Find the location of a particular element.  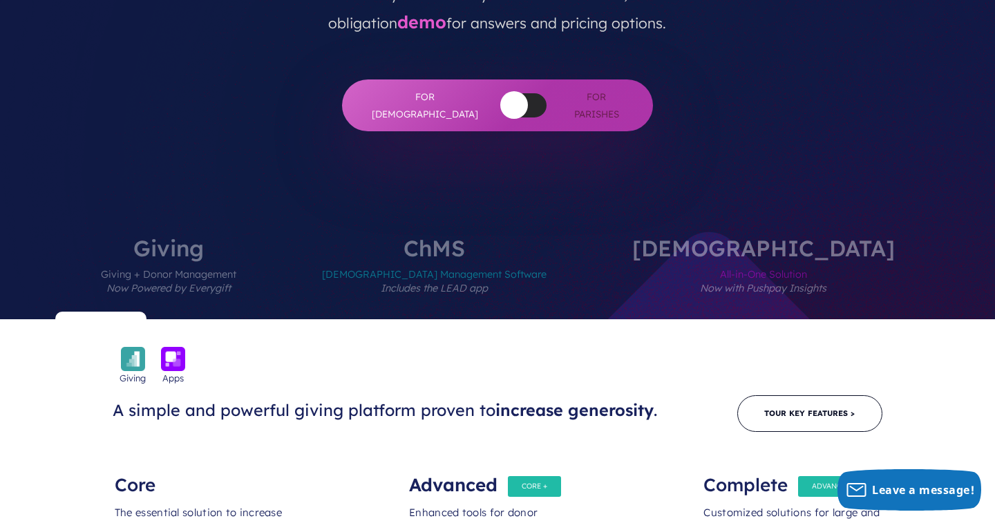

span: Apps is located at coordinates (173, 378).